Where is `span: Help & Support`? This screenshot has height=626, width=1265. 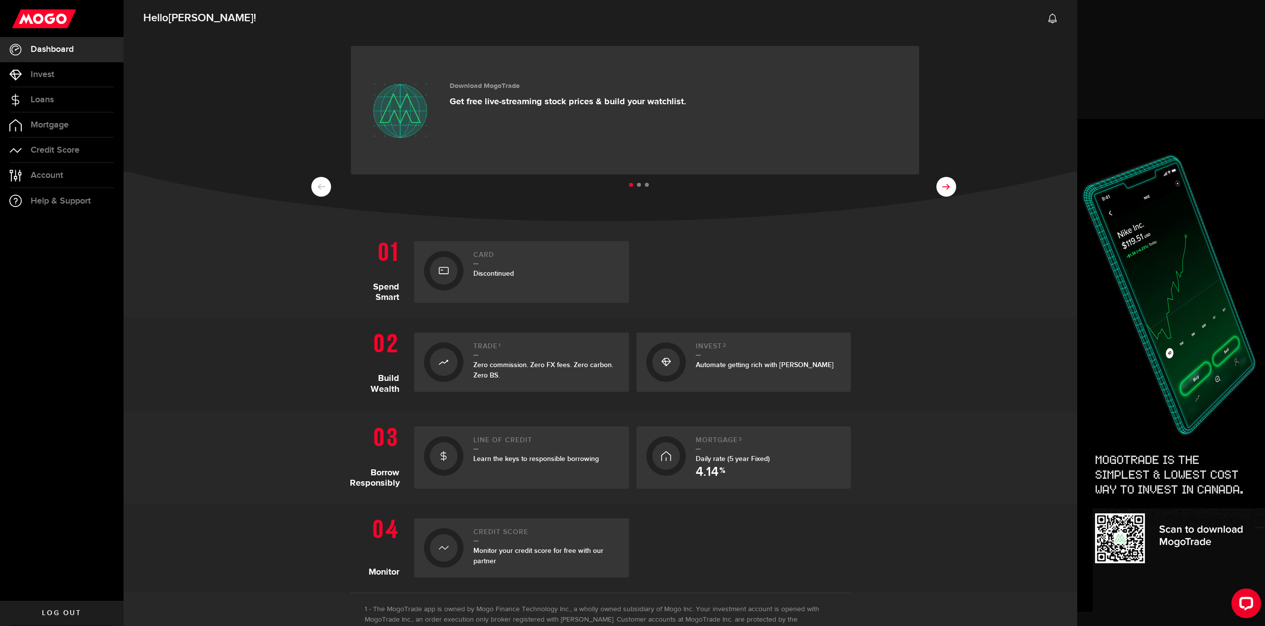 span: Help & Support is located at coordinates (61, 201).